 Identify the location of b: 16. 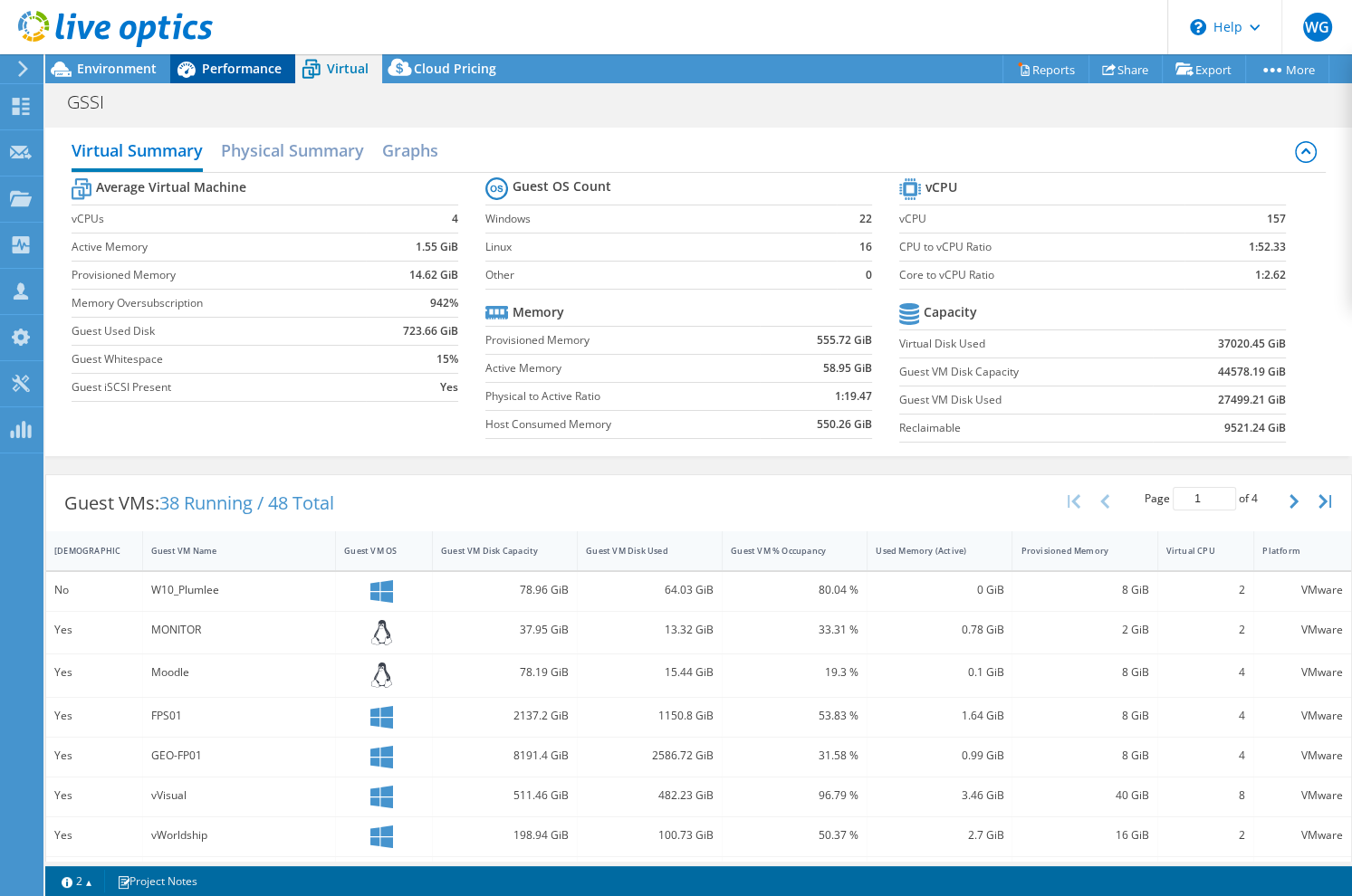
(865, 247).